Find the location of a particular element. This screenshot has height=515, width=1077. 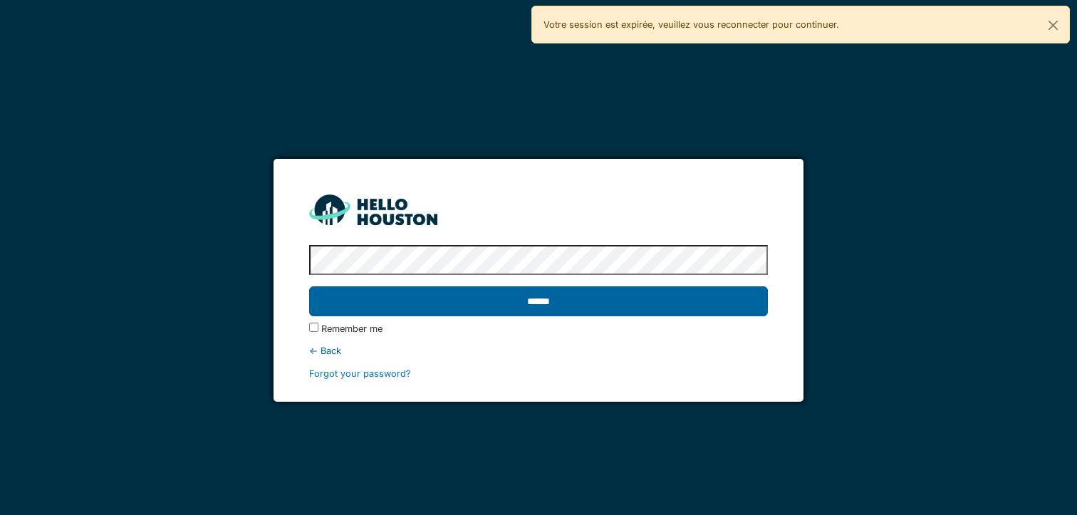

a: Forgot your password? is located at coordinates (360, 373).